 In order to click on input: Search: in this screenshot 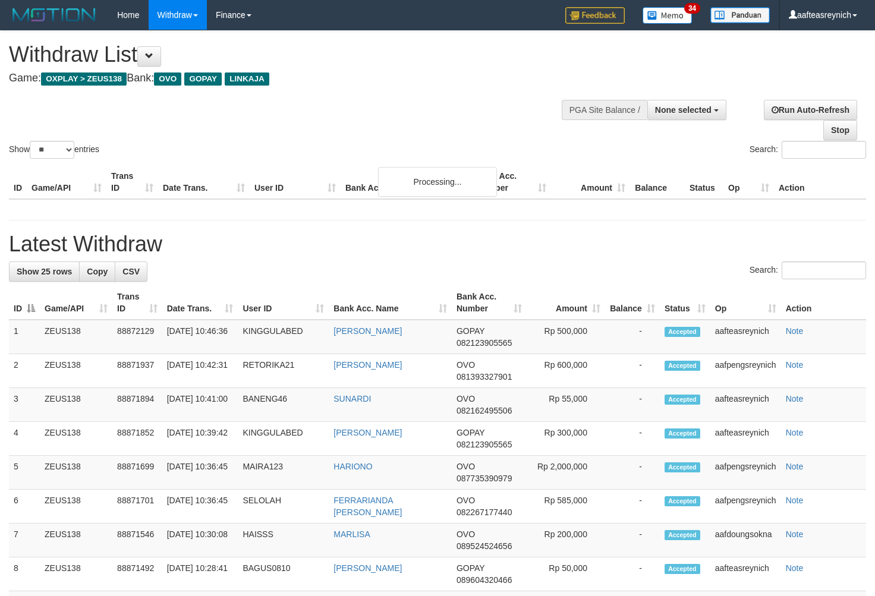, I will do `click(823, 150)`.